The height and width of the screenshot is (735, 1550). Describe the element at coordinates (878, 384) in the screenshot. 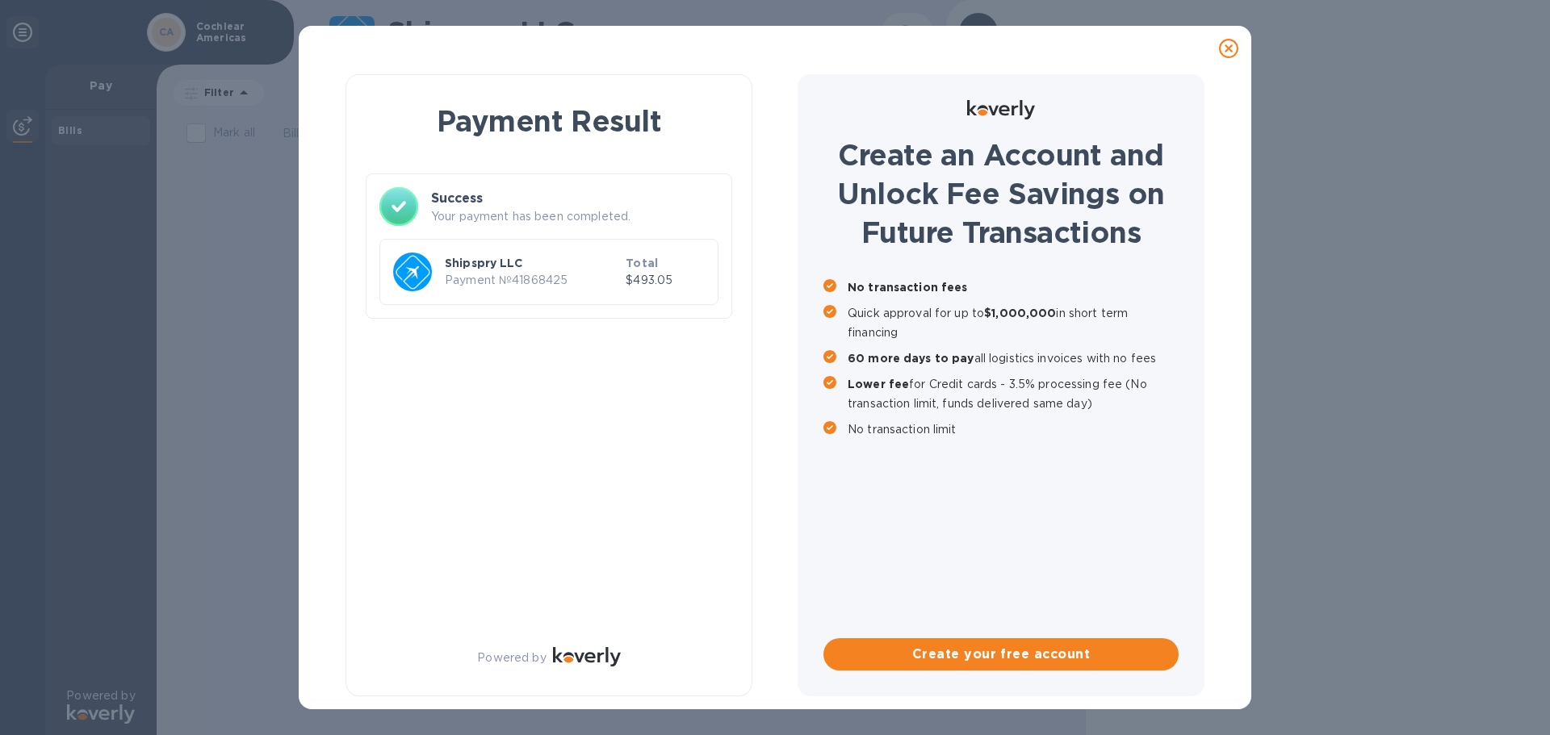

I see `b: Lower fee` at that location.